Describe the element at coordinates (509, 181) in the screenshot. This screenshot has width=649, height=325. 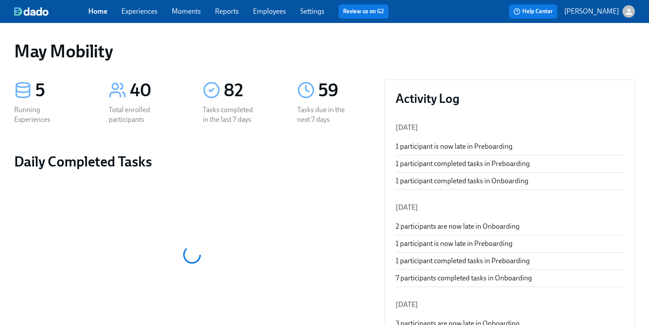
I see `div: 1 participant completed tasks in Onboarding` at that location.